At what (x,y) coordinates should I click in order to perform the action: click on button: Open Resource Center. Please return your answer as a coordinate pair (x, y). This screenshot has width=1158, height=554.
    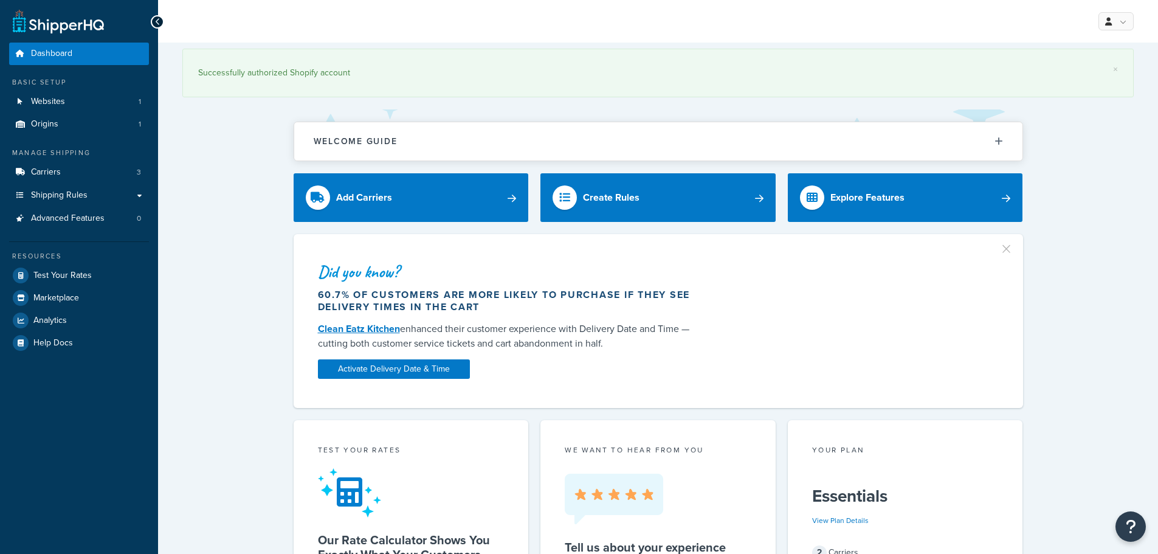
    Looking at the image, I should click on (1131, 526).